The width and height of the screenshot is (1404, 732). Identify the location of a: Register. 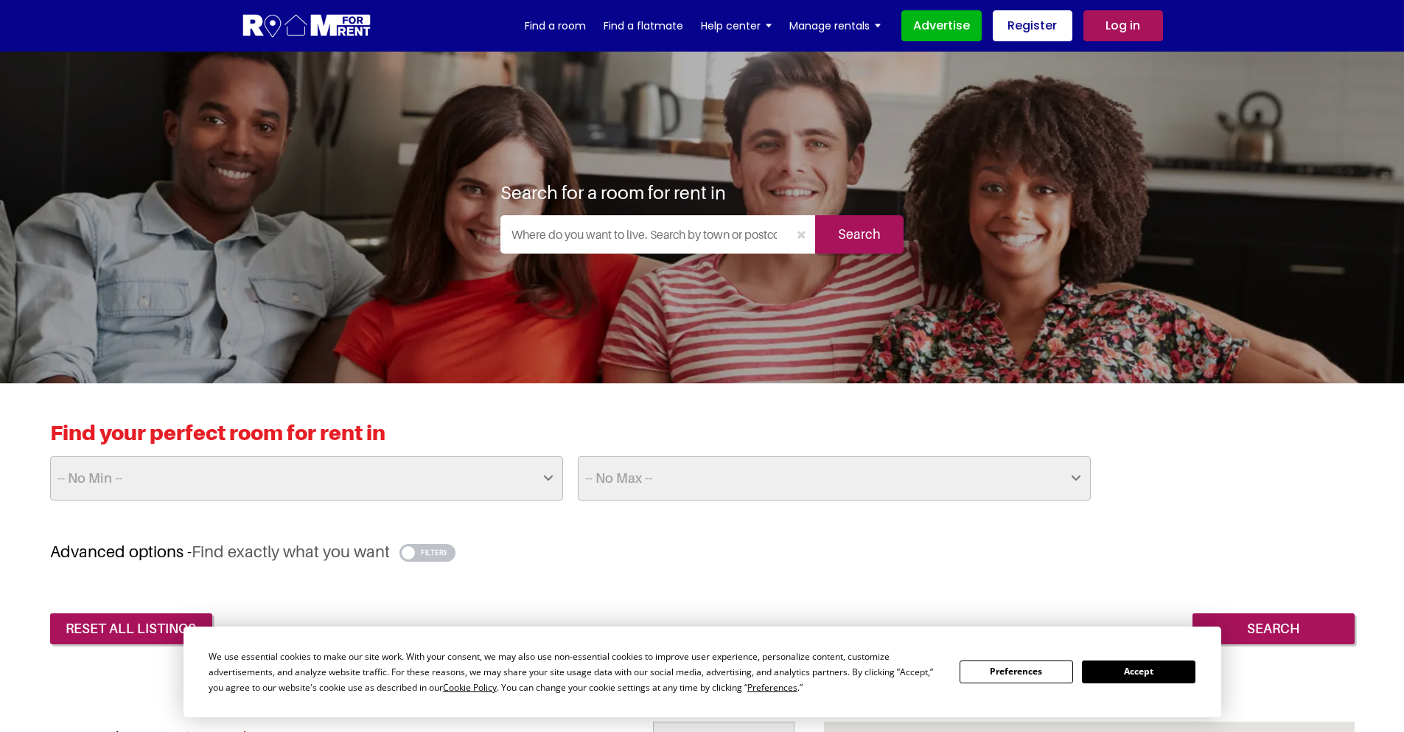
(1032, 26).